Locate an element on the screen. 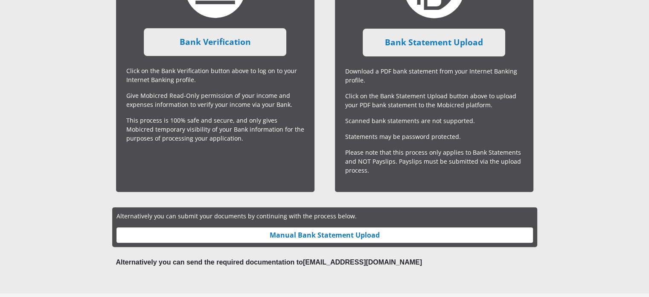 This screenshot has width=649, height=297. p: Alternatively you can submit your documents by continuing with the process below. is located at coordinates (325, 216).